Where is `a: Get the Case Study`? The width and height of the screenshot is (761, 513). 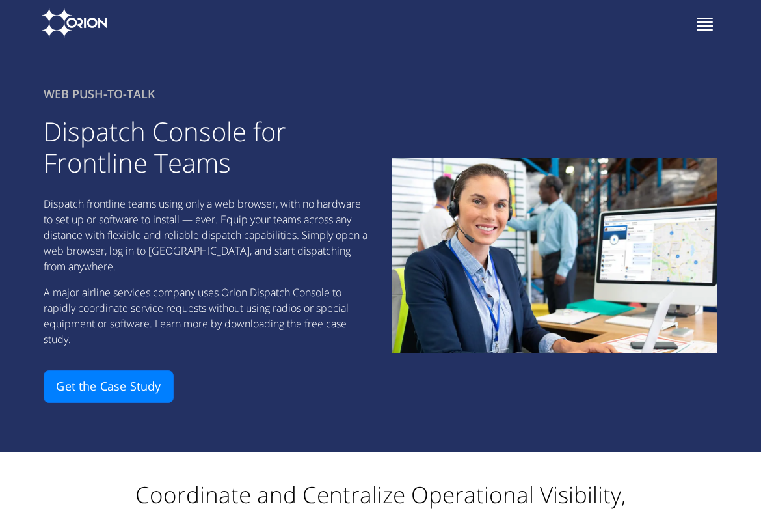
a: Get the Case Study is located at coordinates (109, 387).